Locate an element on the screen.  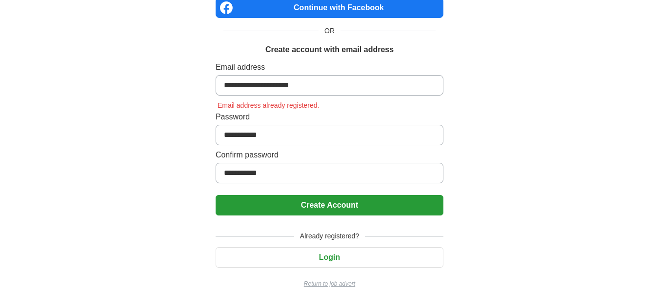
label: Email address is located at coordinates (329, 67).